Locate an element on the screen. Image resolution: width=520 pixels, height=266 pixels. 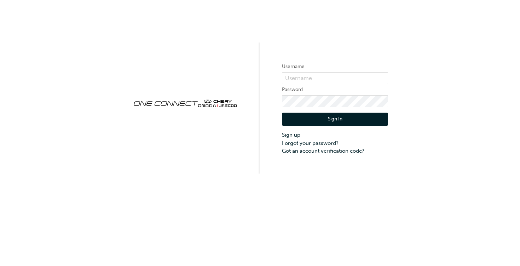
label: Password is located at coordinates (335, 89).